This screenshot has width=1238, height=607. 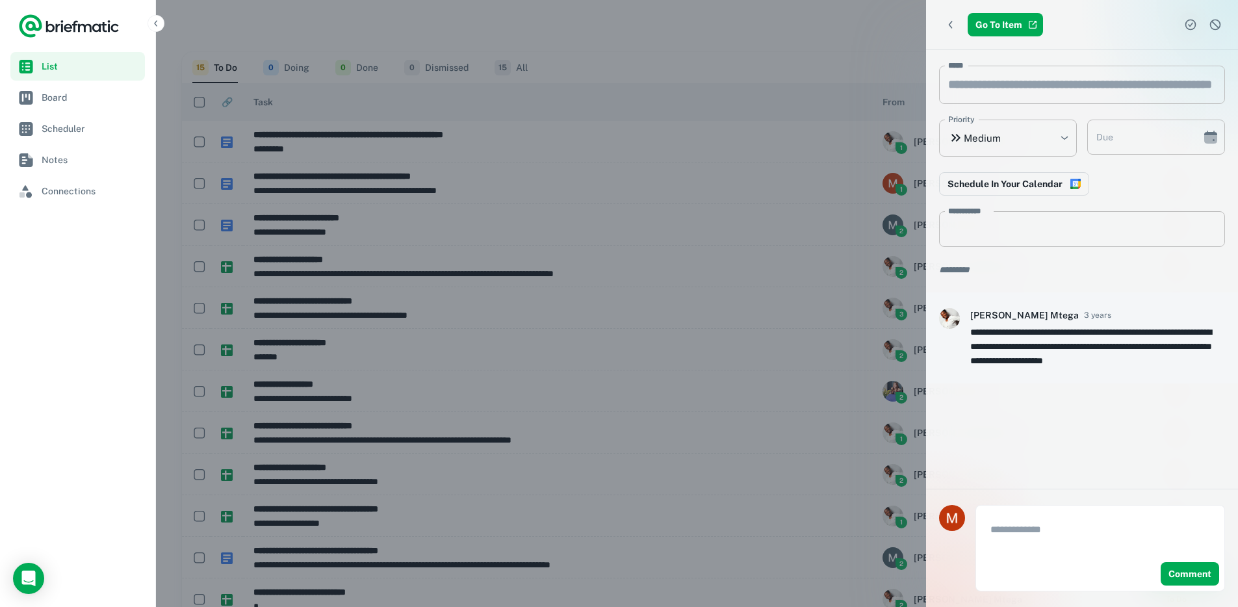 What do you see at coordinates (77, 129) in the screenshot?
I see `a: Scheduler` at bounding box center [77, 129].